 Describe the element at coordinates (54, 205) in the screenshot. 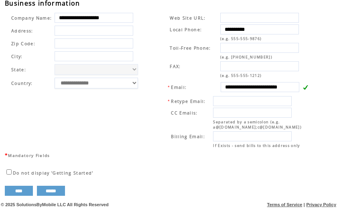

I see `span: © 2025 SolutionsByMobile LLC All Rights Reserved` at that location.